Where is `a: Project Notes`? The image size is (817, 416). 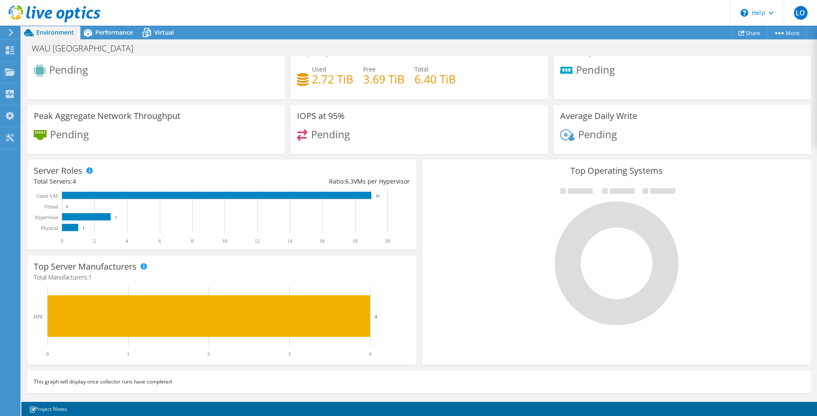 a: Project Notes is located at coordinates (48, 408).